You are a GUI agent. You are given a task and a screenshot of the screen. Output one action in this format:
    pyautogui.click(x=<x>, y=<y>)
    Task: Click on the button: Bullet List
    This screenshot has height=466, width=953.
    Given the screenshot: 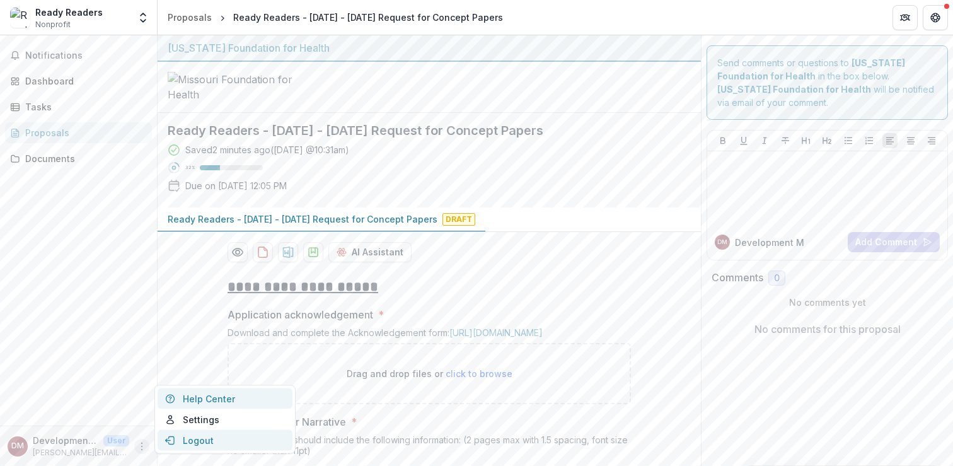 What is the action you would take?
    pyautogui.click(x=848, y=141)
    